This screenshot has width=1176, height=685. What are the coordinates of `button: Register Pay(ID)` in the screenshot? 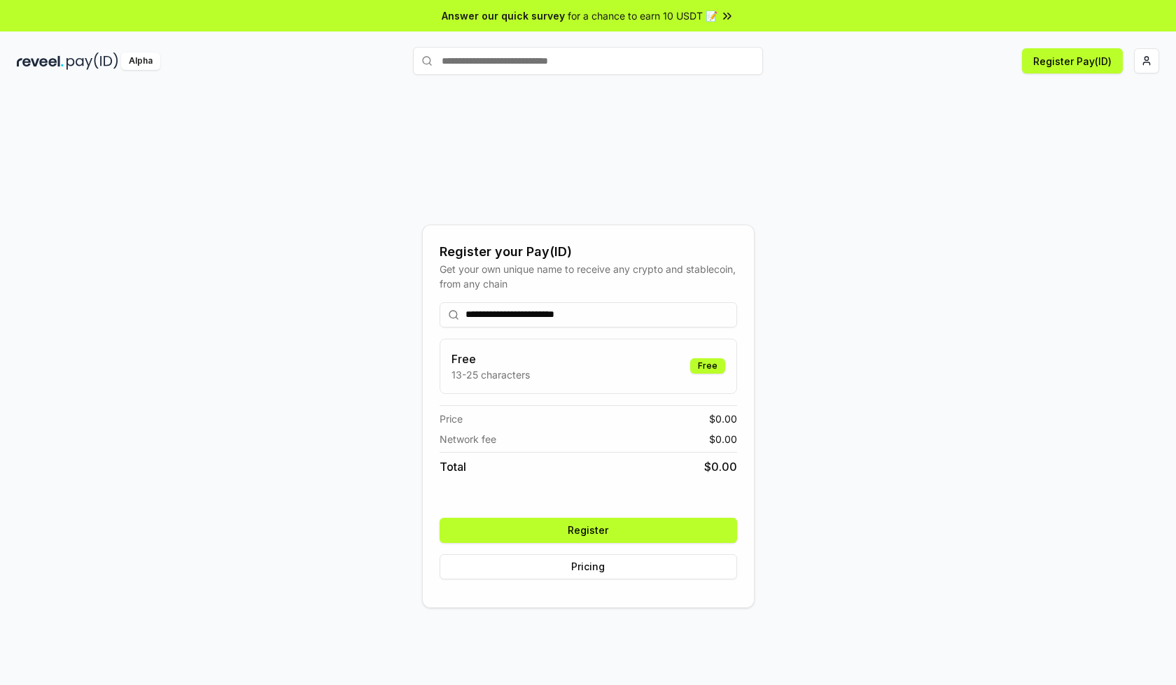 It's located at (1072, 61).